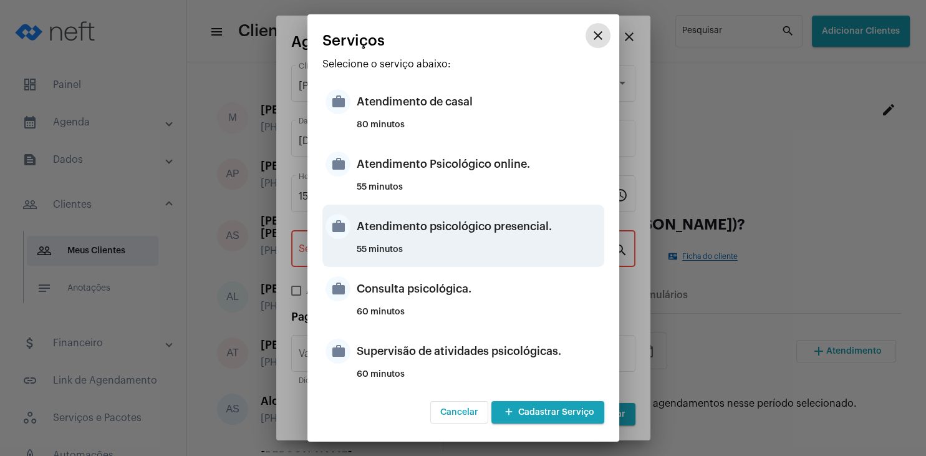 This screenshot has width=926, height=456. Describe the element at coordinates (479, 351) in the screenshot. I see `div: Supervisão de atividades psicológicas.` at that location.